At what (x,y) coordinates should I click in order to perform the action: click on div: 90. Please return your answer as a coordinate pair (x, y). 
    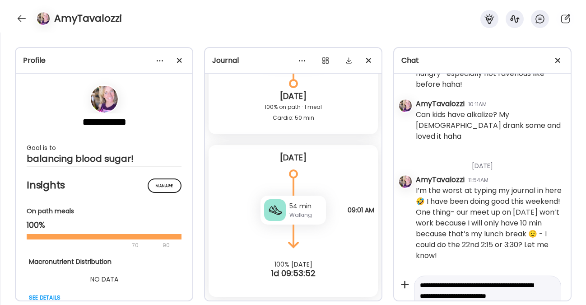
    Looking at the image, I should click on (166, 245).